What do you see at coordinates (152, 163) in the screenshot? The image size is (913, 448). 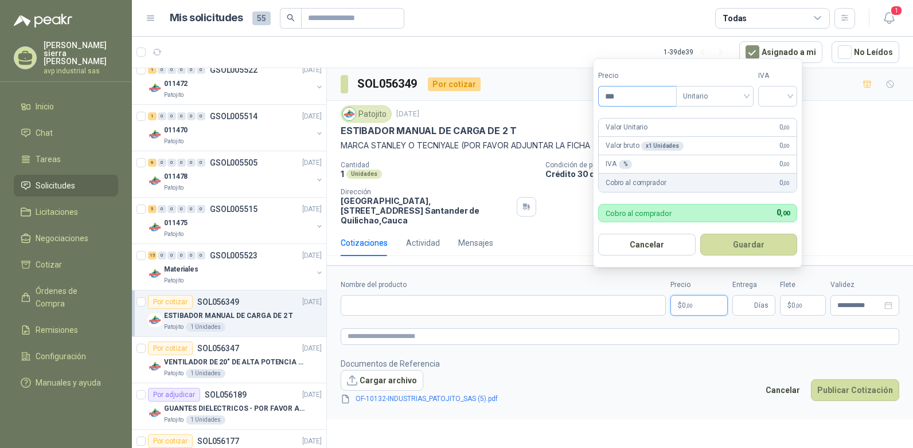 I see `div: 6` at bounding box center [152, 163].